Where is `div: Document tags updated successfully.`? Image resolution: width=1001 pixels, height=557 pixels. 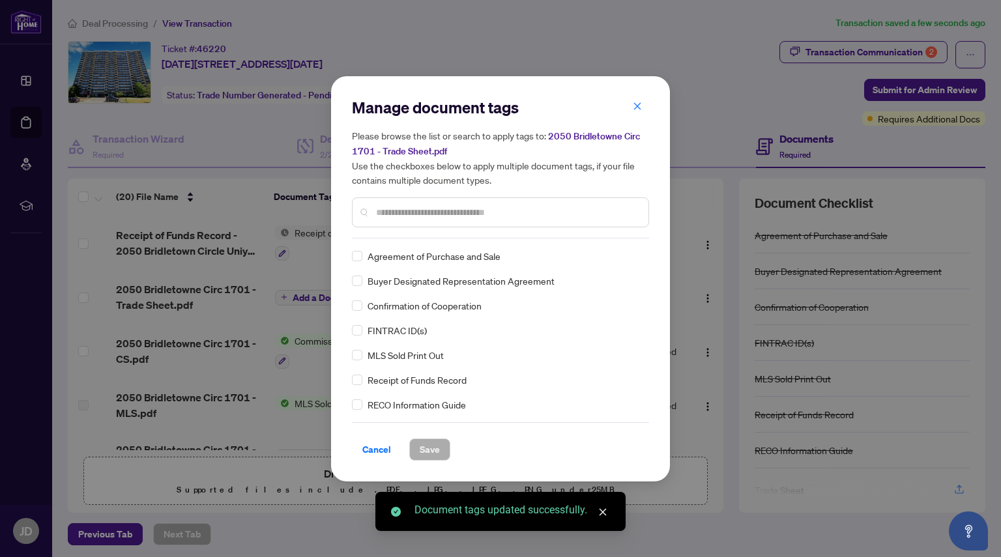
div: Document tags updated successfully. is located at coordinates (512, 510).